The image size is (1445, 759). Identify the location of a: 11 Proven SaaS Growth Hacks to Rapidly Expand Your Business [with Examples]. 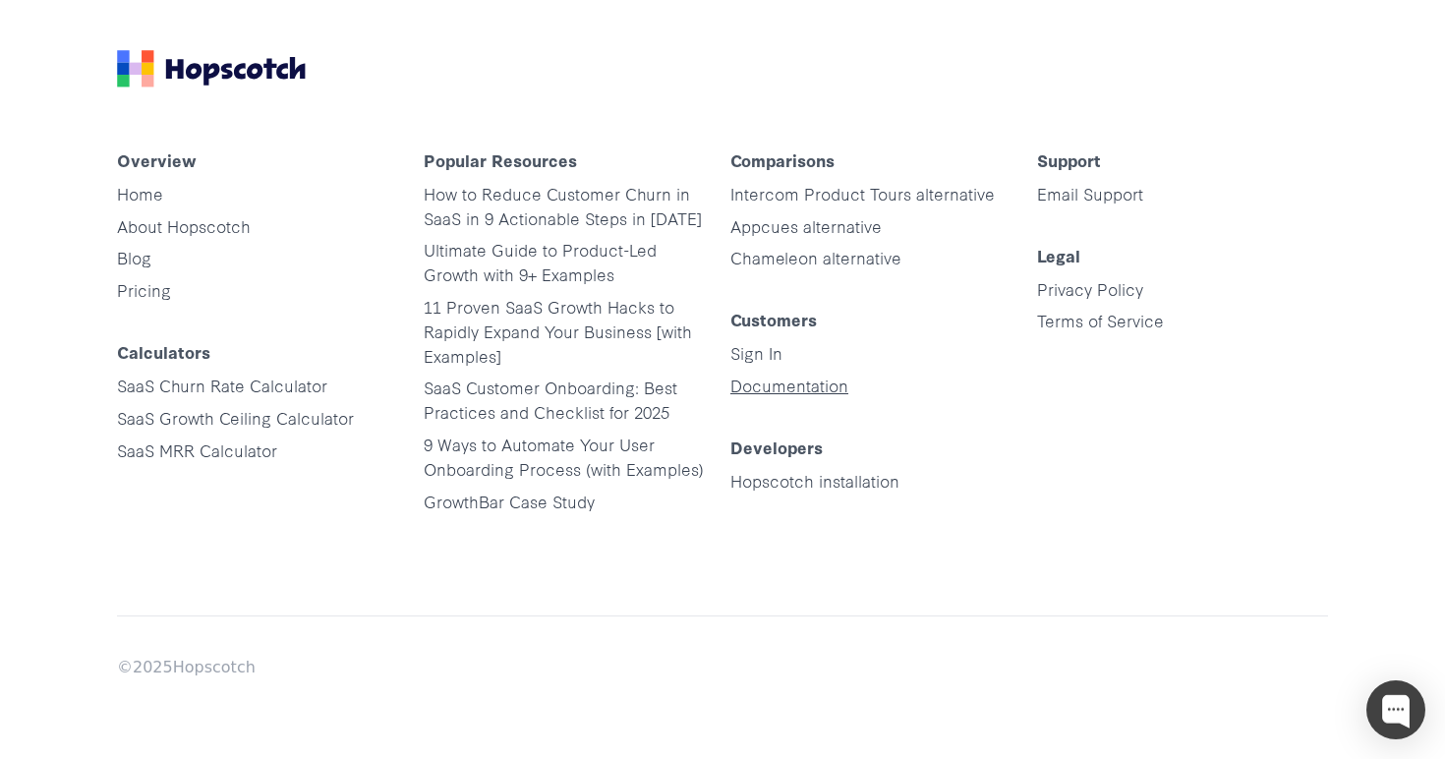
(557, 330).